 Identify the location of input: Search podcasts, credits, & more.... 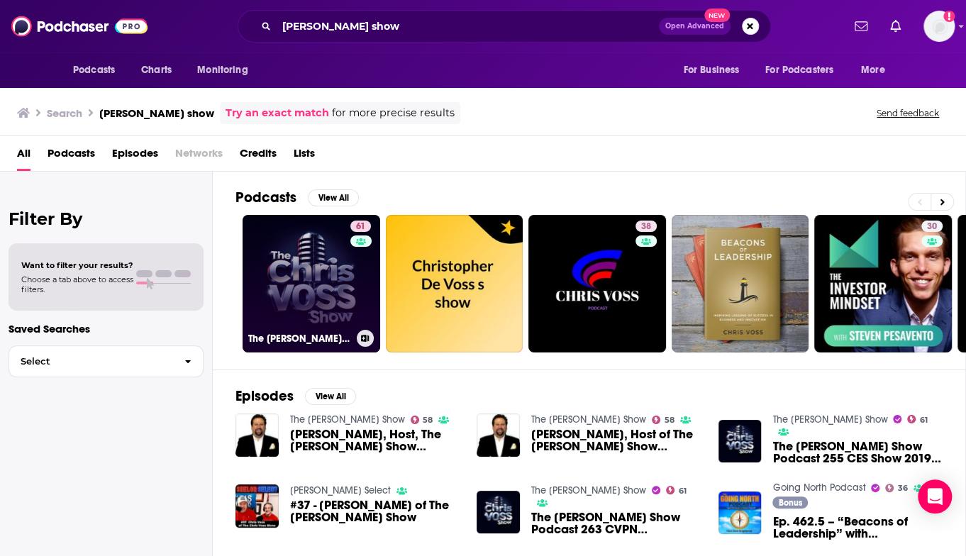
(467, 26).